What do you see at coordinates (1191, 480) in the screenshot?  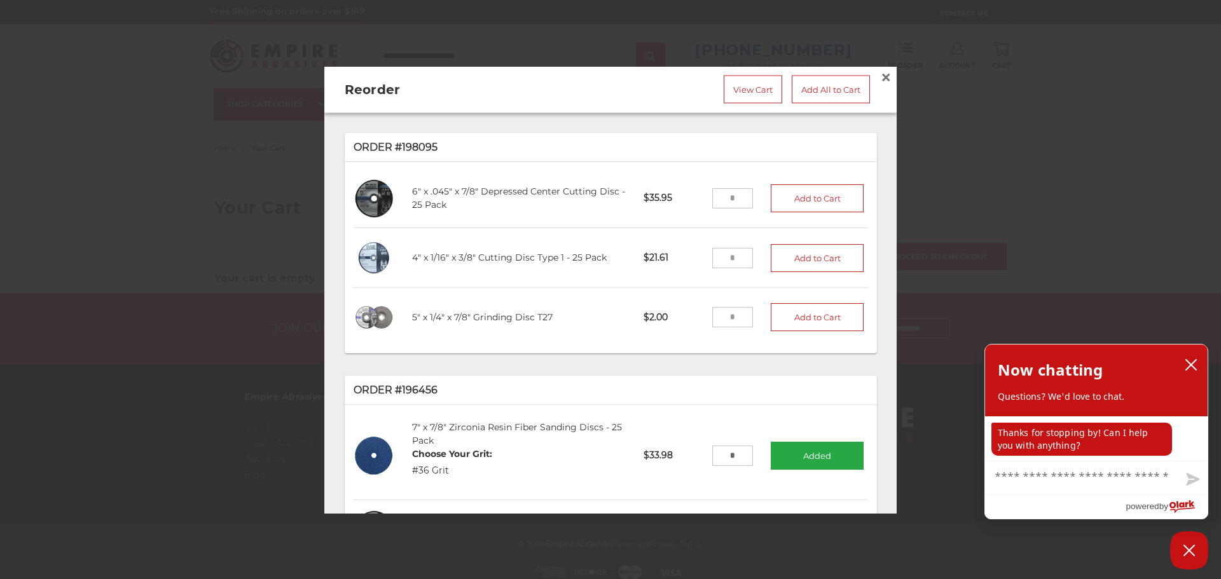 I see `button: Send message` at bounding box center [1191, 480].